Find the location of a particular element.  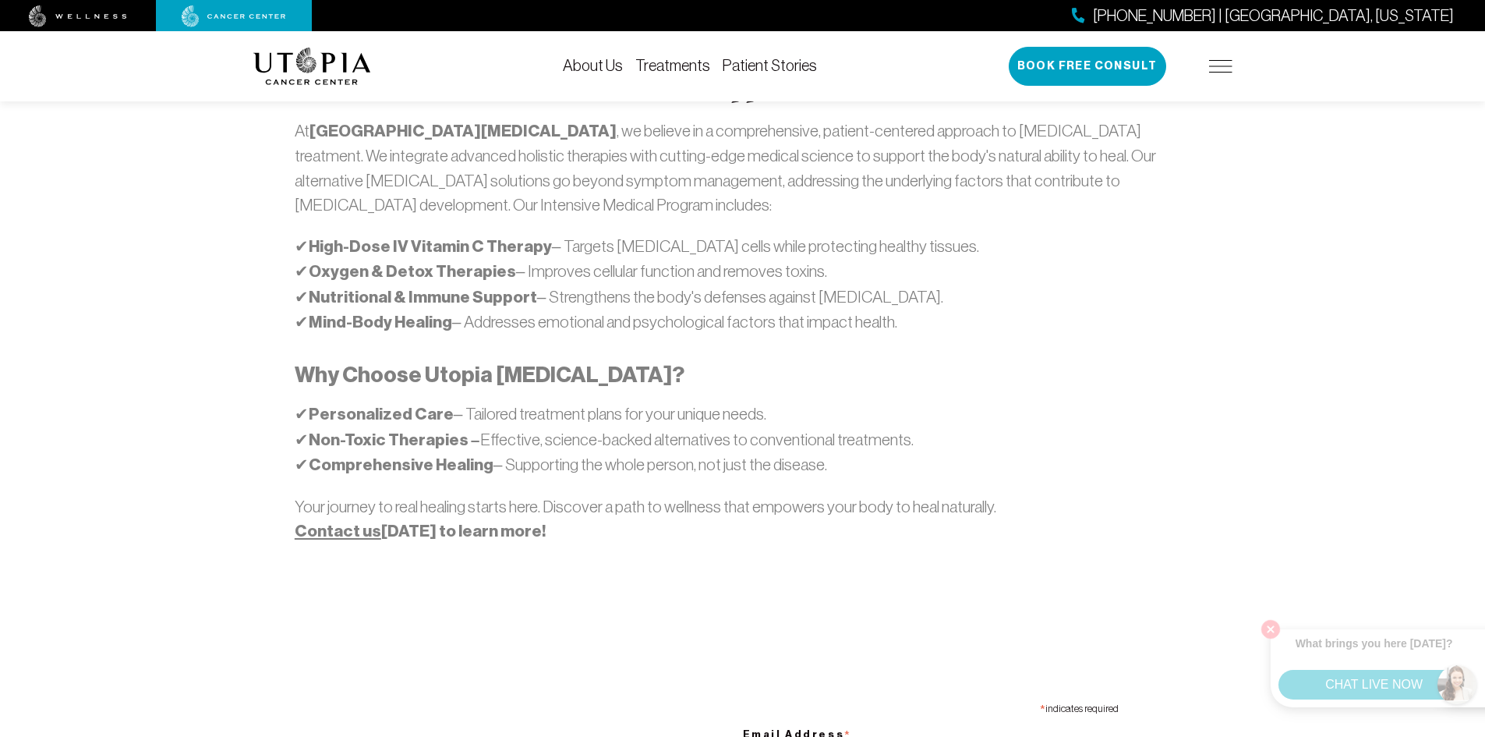

button: Book Free Consult is located at coordinates (1088, 66).